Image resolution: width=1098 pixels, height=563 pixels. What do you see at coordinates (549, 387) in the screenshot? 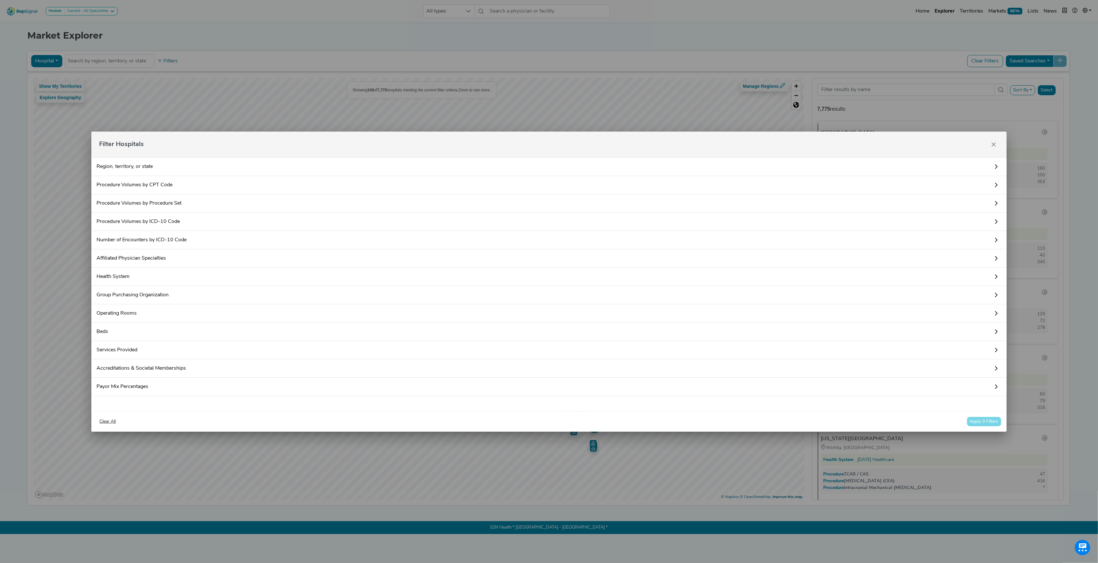
I see `a: Payor Mix Percentages` at bounding box center [549, 387].